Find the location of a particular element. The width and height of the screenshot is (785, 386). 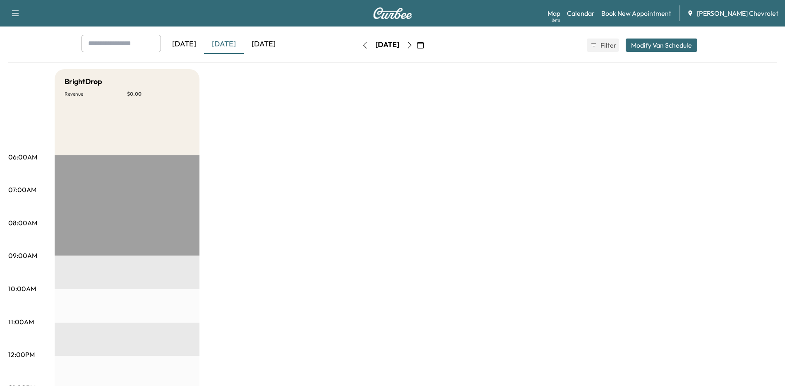

p: 12:00PM is located at coordinates (22, 354).